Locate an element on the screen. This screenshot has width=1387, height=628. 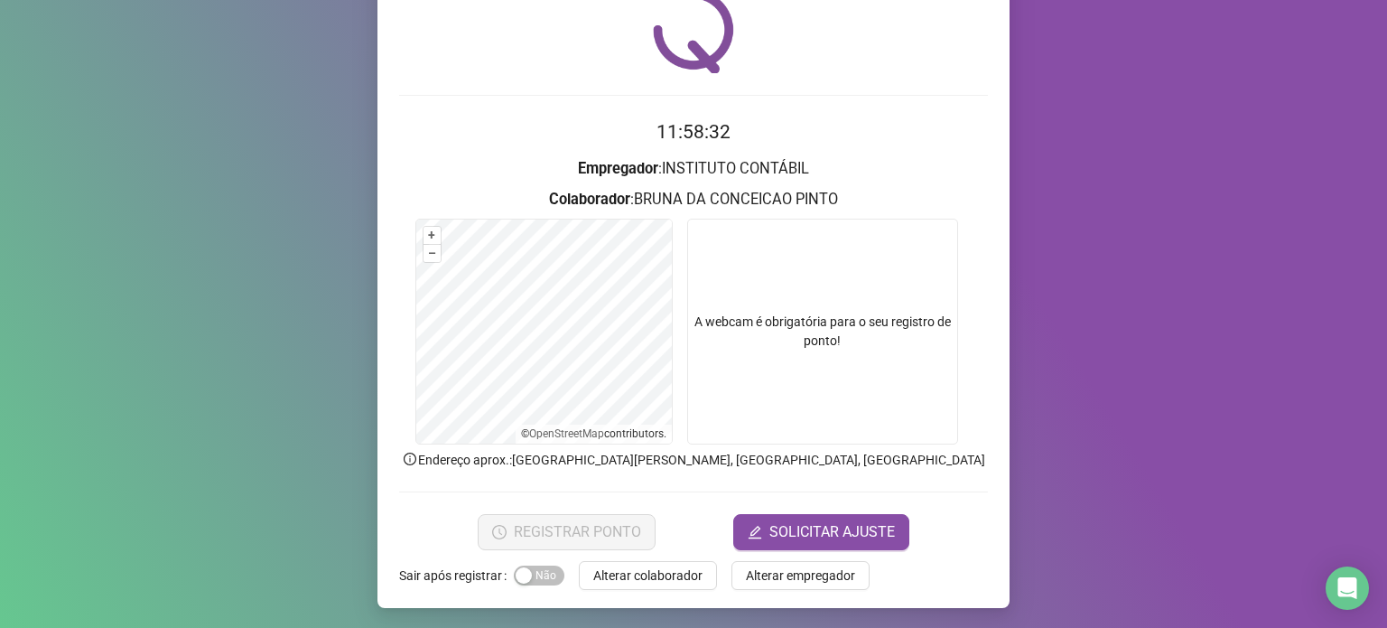
button: Alterar colaborador is located at coordinates (648, 575).